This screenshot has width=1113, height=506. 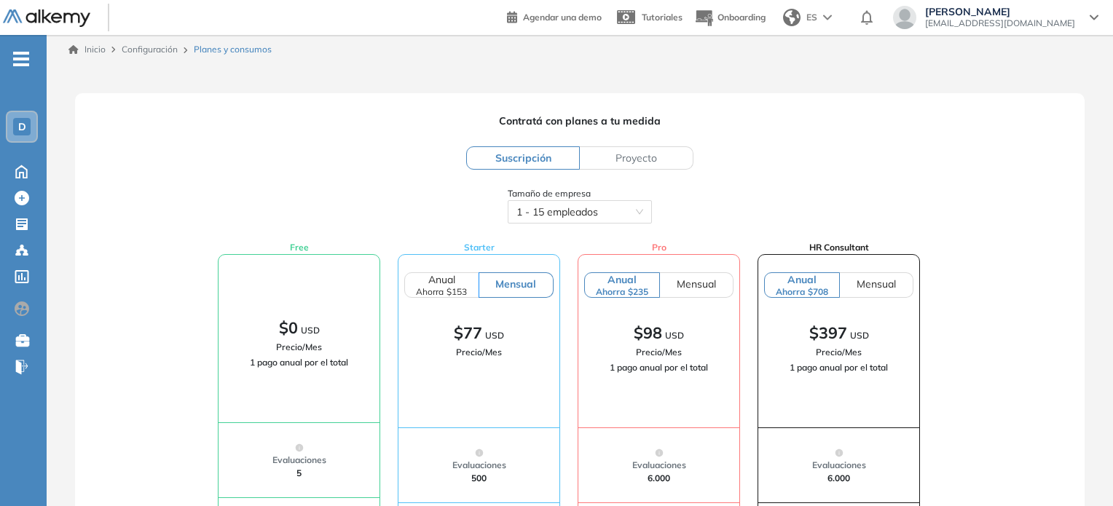 I want to click on span: ES, so click(x=811, y=17).